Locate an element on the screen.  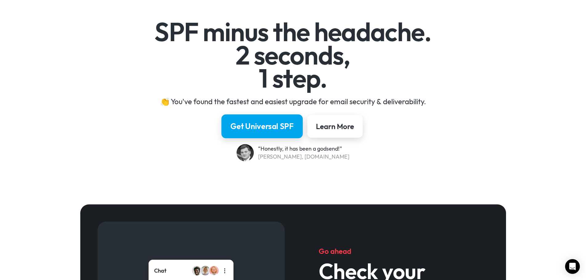
div: Open Intercom Messenger is located at coordinates (572, 267).